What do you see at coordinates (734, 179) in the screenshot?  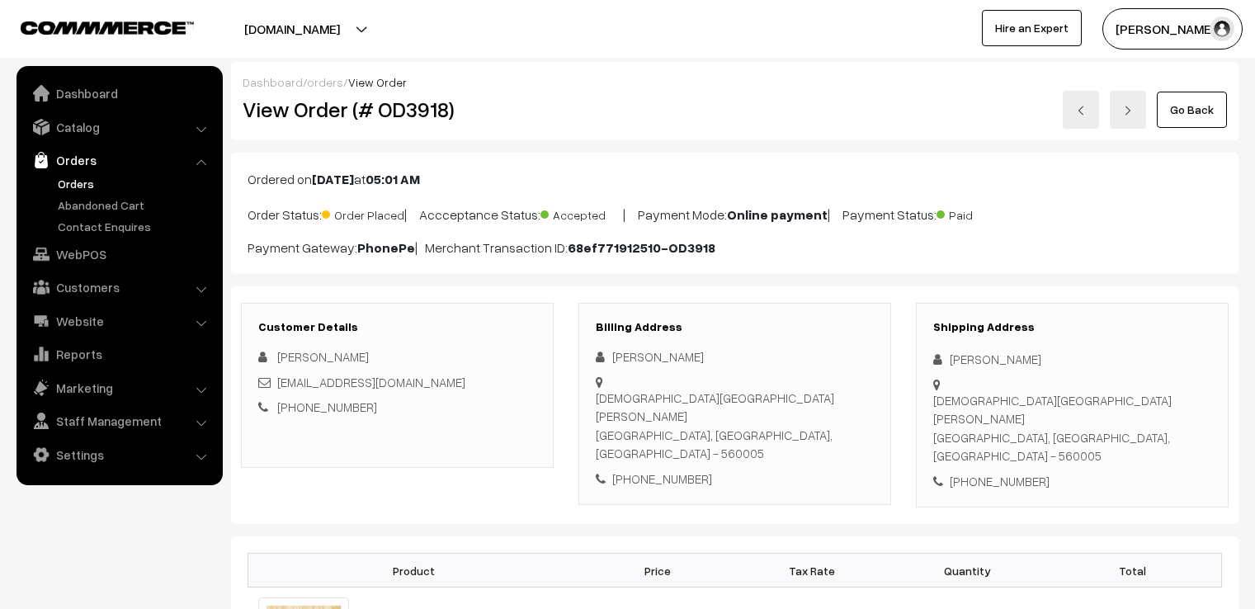 I see `p: Ordered on at` at bounding box center [734, 179].